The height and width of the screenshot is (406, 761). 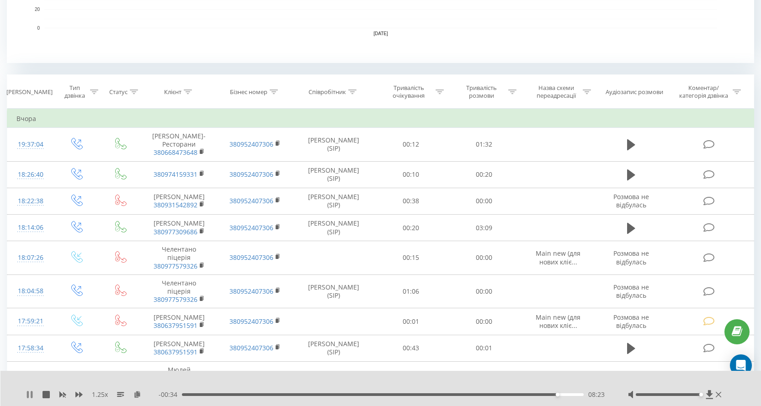 I want to click on td: 03:09, so click(x=484, y=228).